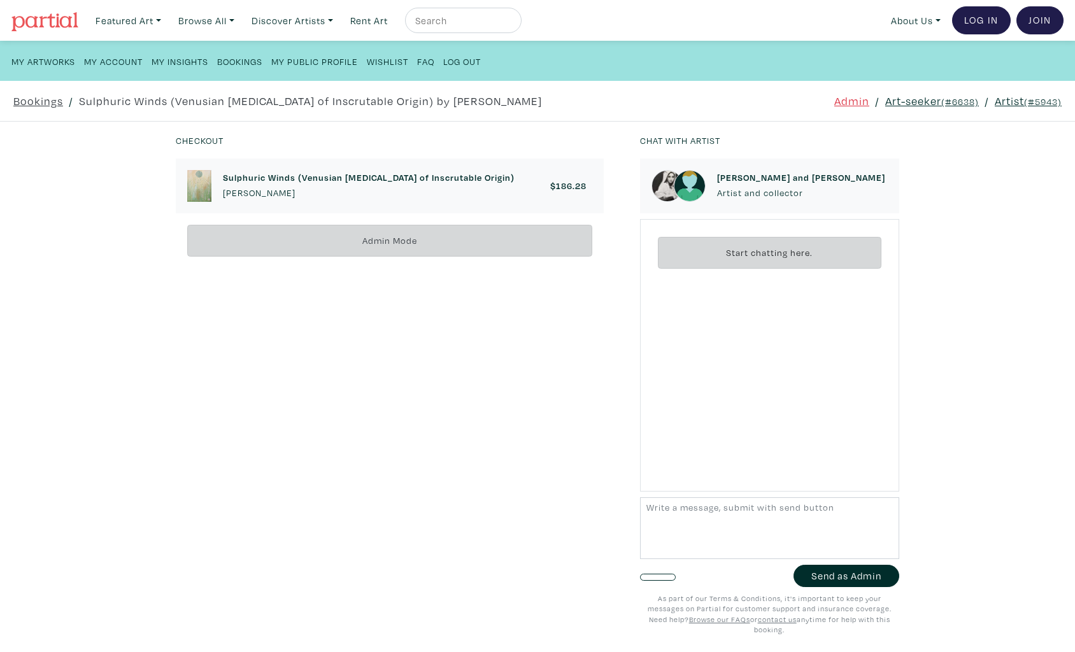 This screenshot has height=652, width=1075. I want to click on small: Log Out, so click(462, 61).